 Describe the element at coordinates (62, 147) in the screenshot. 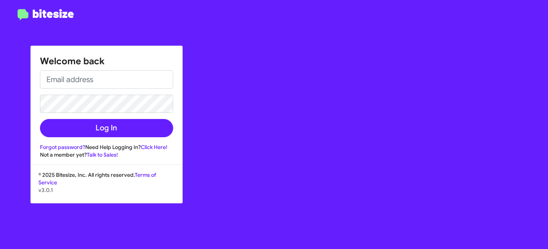

I see `a: Forgot password?` at that location.